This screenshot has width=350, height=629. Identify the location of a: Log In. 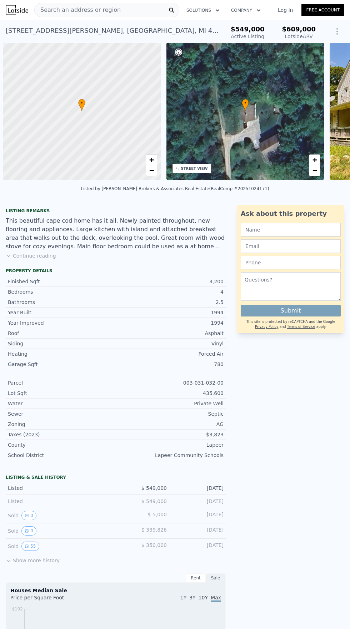
(285, 10).